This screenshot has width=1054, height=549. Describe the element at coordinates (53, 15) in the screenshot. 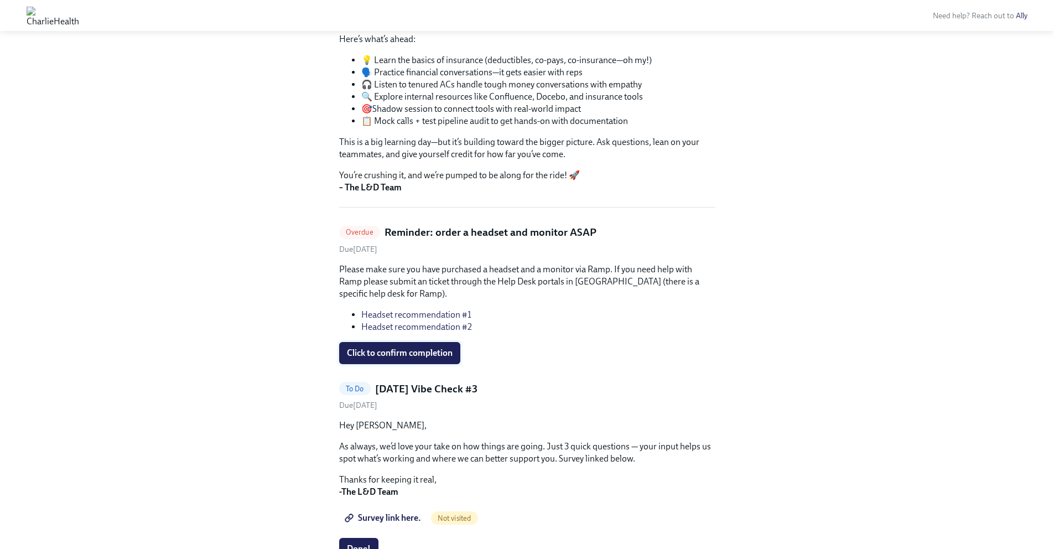

I see `img: CharlieHealth` at that location.